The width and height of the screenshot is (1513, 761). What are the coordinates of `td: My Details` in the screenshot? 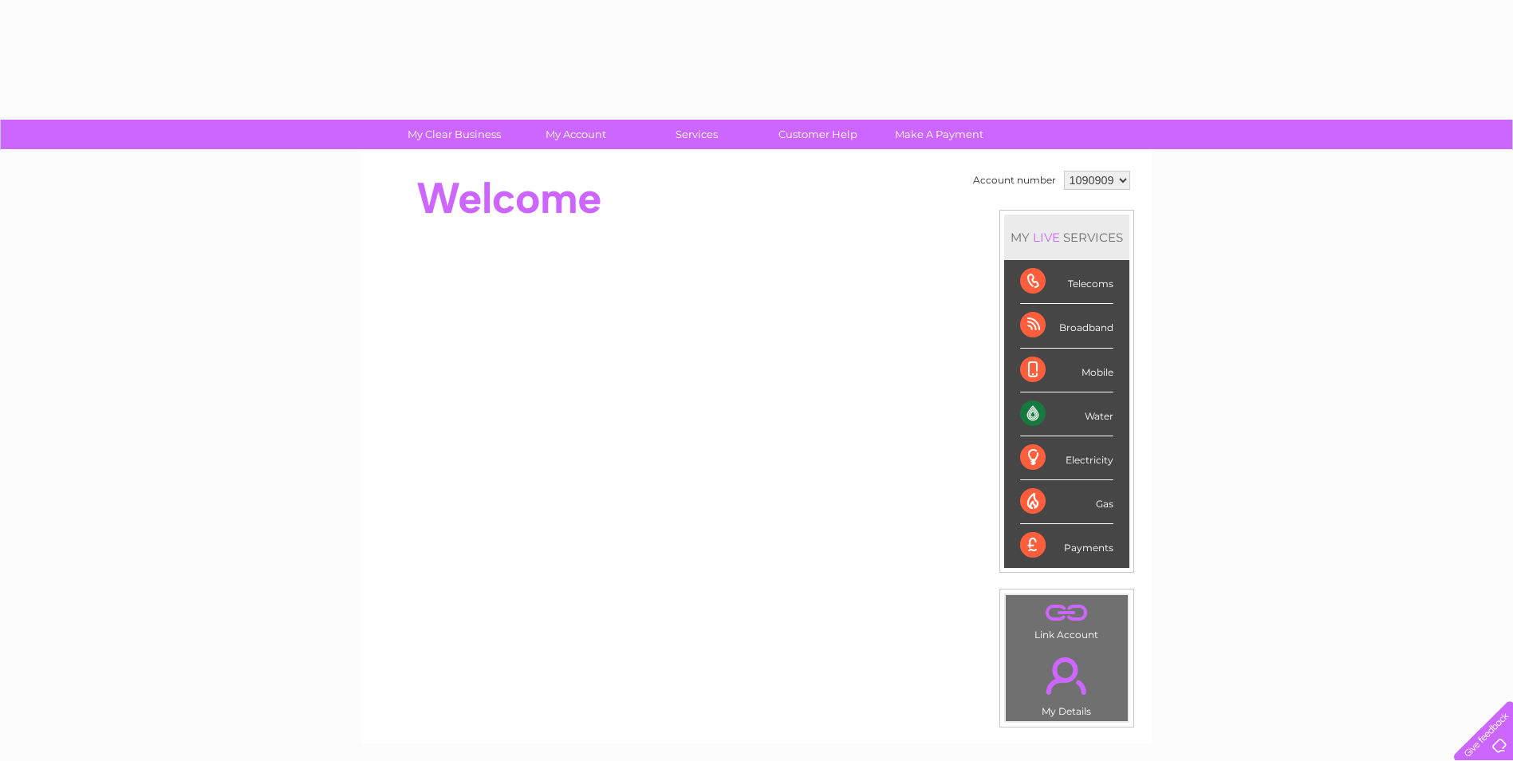 It's located at (1066, 683).